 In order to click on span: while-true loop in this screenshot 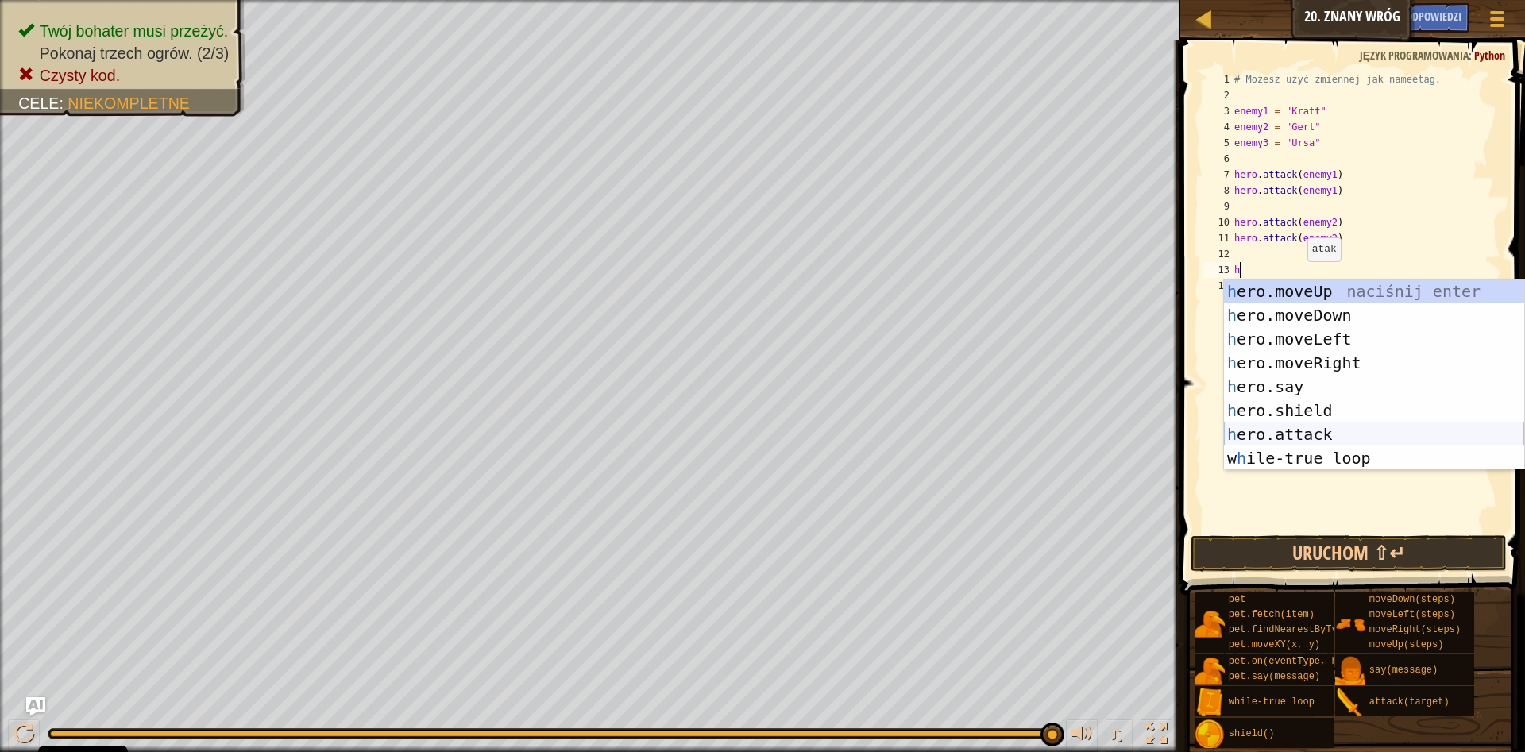, I will do `click(1272, 702)`.